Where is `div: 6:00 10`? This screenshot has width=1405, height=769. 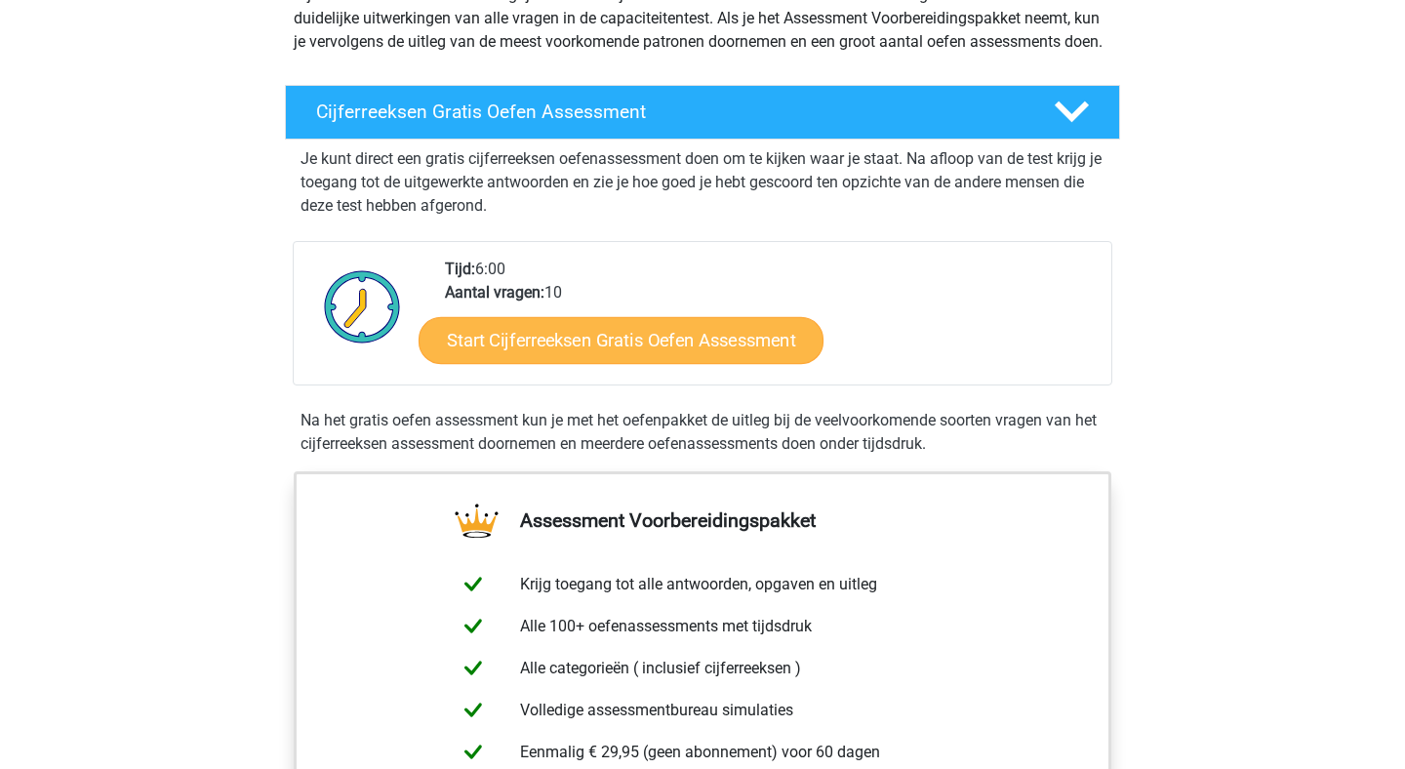
div: 6:00 10 is located at coordinates (770, 321).